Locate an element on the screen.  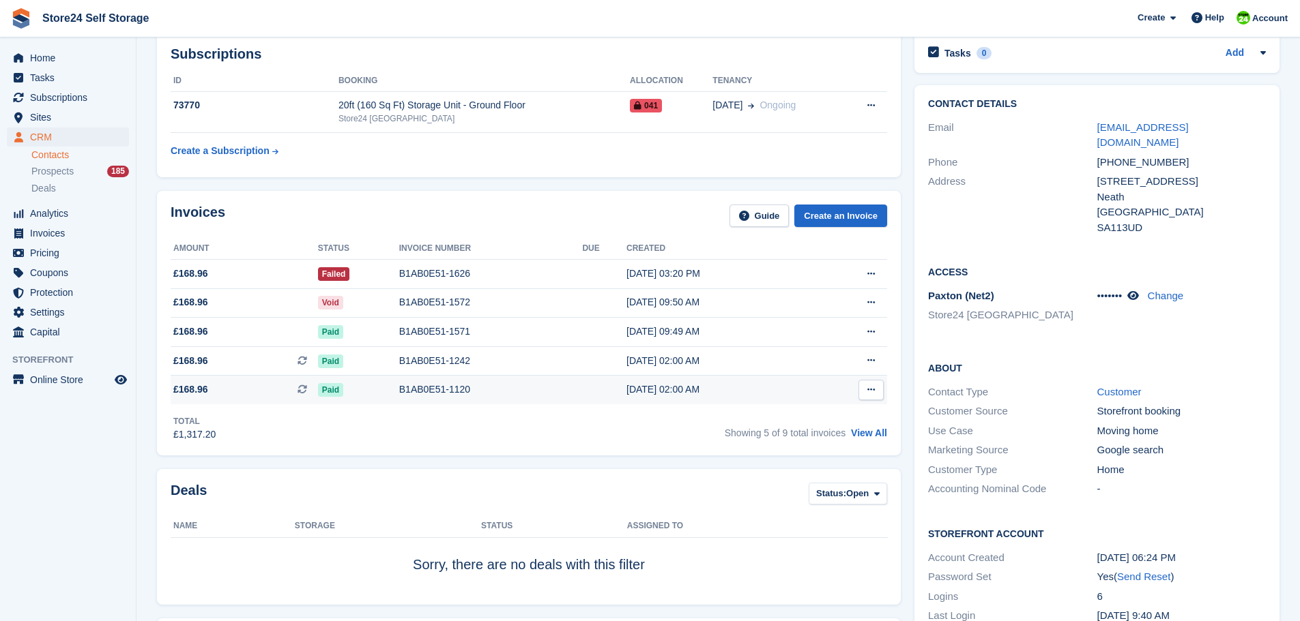
div: B1AB0E51-1626 is located at coordinates (490, 274).